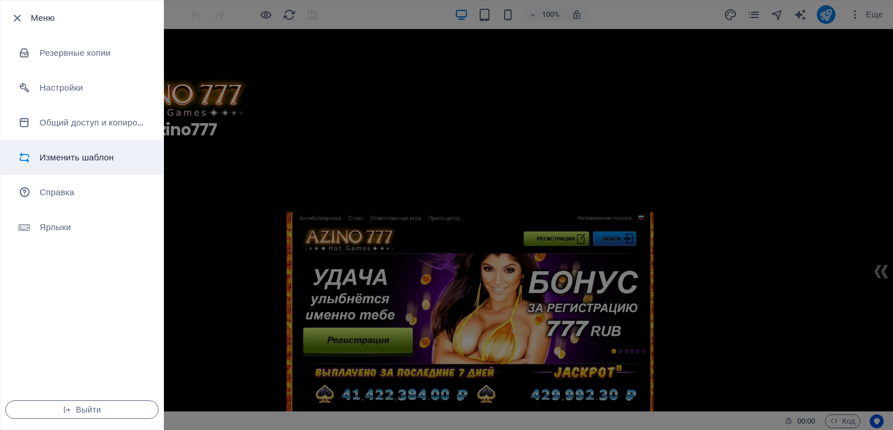 This screenshot has height=430, width=893. Describe the element at coordinates (93, 227) in the screenshot. I see `h6: Ярлыки` at that location.